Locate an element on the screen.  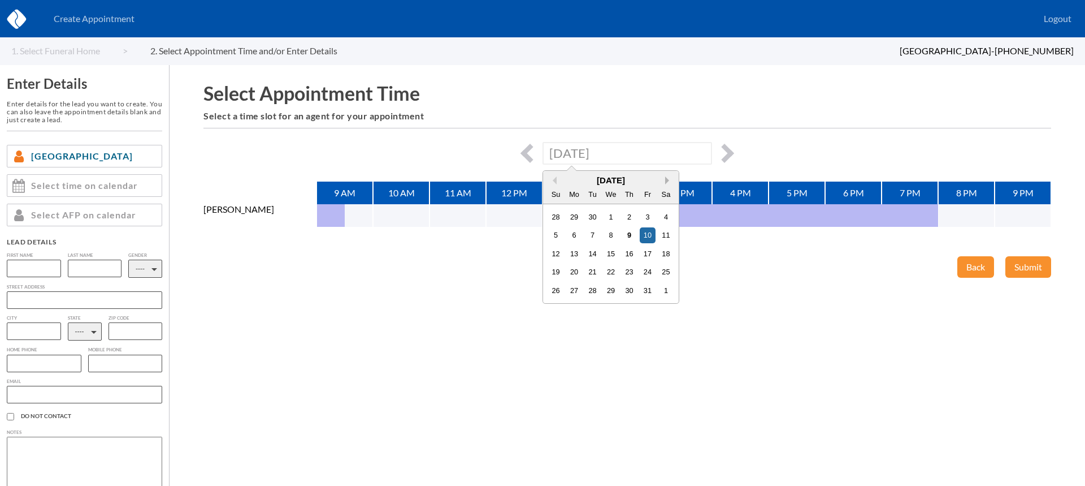
div: 9 PM is located at coordinates (1023, 193).